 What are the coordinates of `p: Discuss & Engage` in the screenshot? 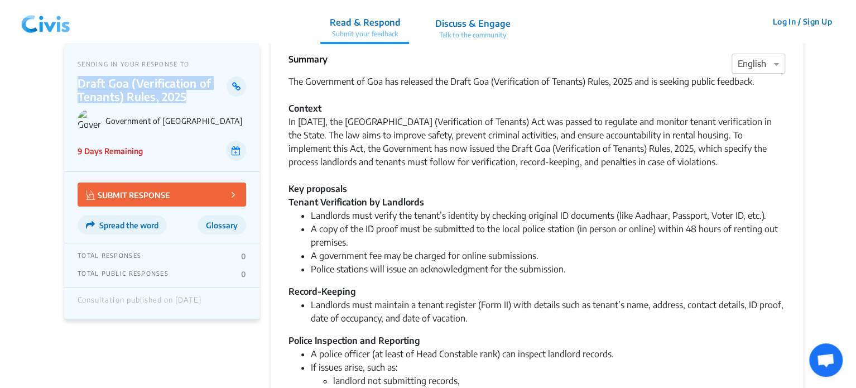 It's located at (472, 23).